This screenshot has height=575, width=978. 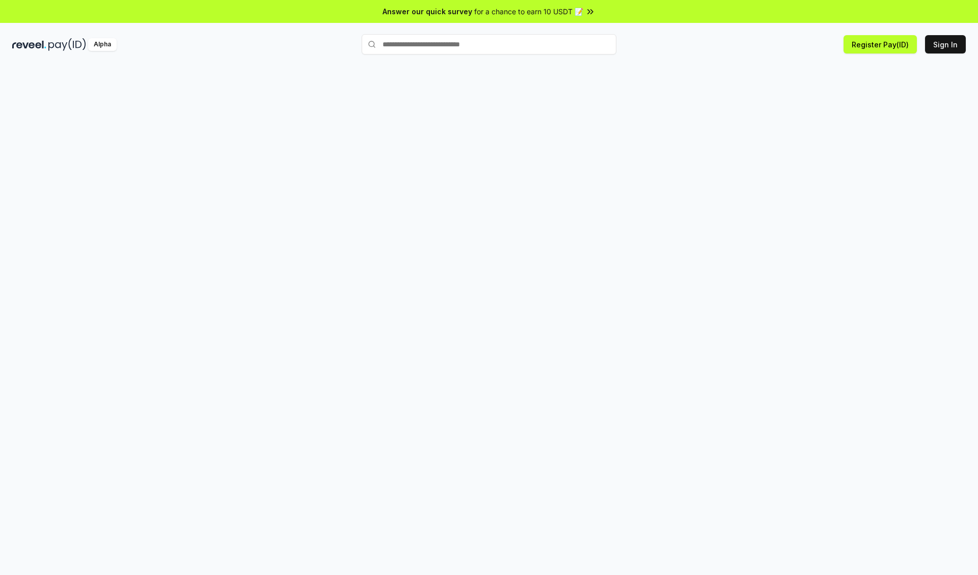 I want to click on button: Sign In, so click(x=945, y=44).